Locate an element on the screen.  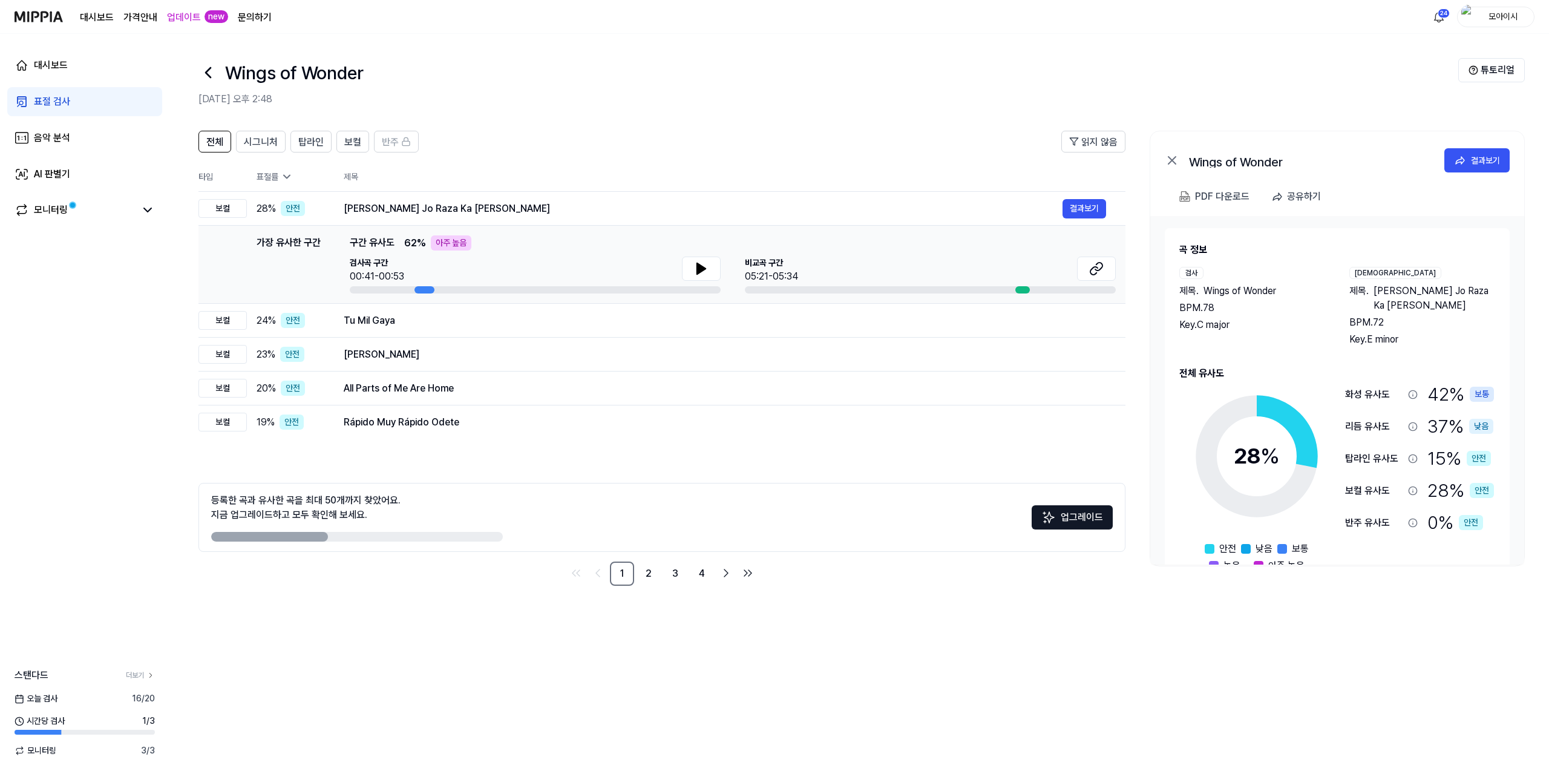
div: 탑라인 유사도 is located at coordinates (1374, 459).